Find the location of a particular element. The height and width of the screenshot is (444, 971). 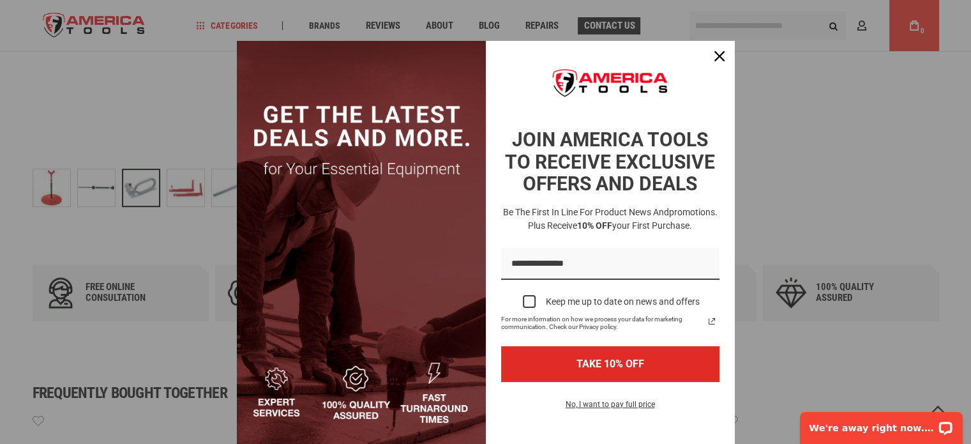

h3: Be the first in line for product news and is located at coordinates (610, 219).